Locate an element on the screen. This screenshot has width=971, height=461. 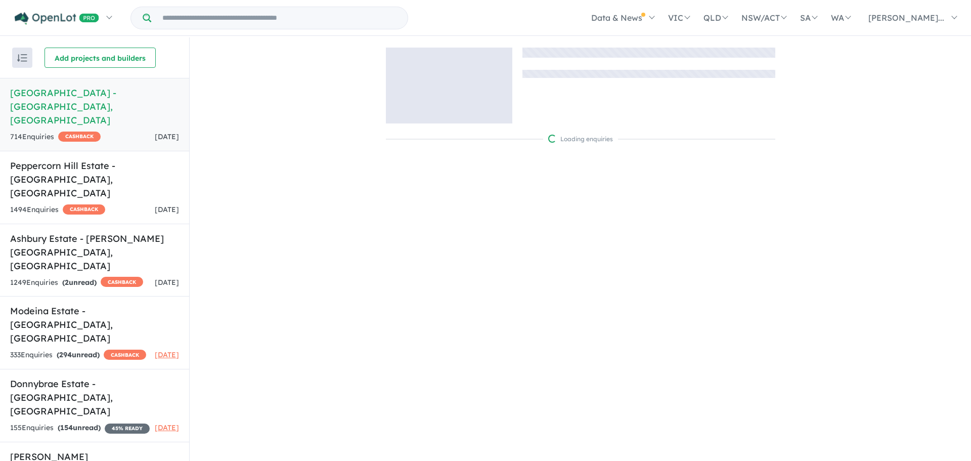
input: Try estate name, suburb, builder or developer is located at coordinates (279, 18).